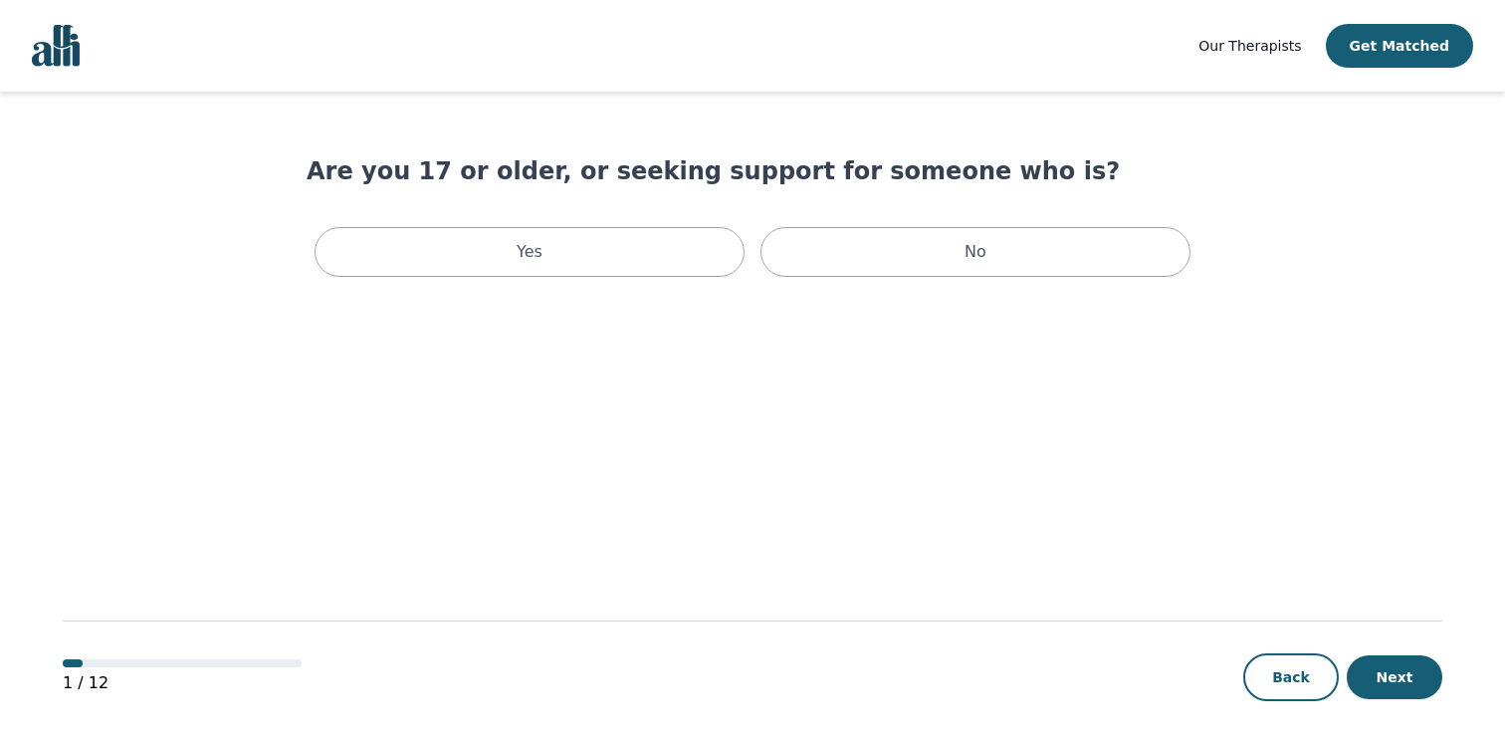  What do you see at coordinates (1400, 46) in the screenshot?
I see `button: Get Matched` at bounding box center [1400, 46].